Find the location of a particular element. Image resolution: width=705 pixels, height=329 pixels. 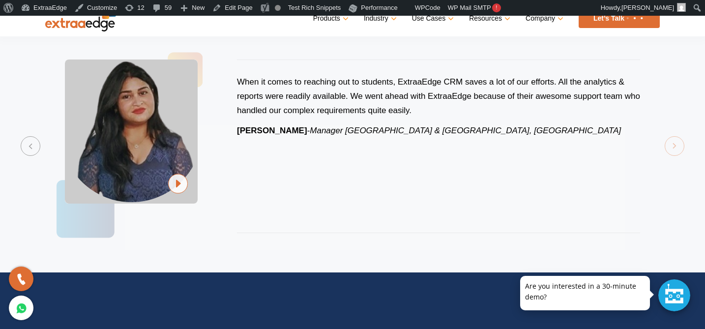

button: Previous is located at coordinates (30, 146).